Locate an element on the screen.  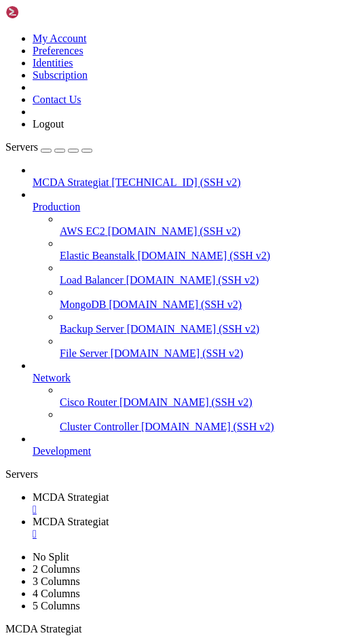
span: Cisco Router is located at coordinates (88, 402).